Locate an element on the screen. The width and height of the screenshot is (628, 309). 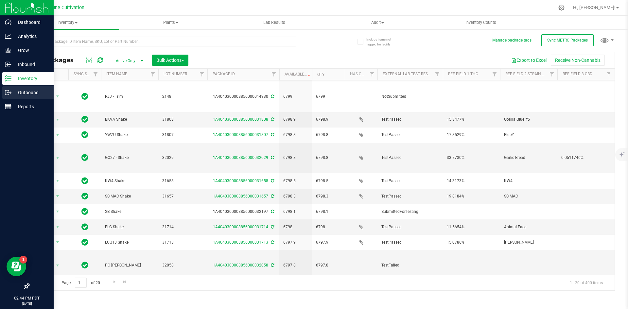
div: 1A4040300008856000014930 is located at coordinates (243, 96).